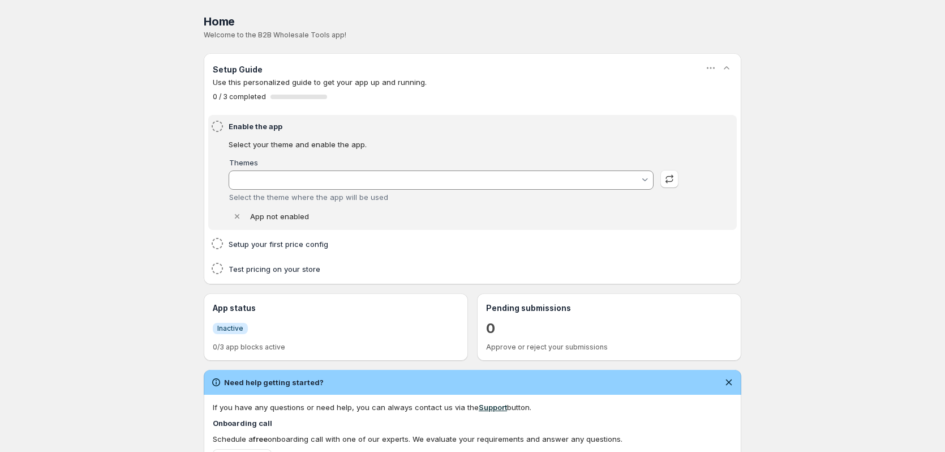 The width and height of the screenshot is (945, 452). Describe the element at coordinates (336, 308) in the screenshot. I see `h3: App status` at that location.